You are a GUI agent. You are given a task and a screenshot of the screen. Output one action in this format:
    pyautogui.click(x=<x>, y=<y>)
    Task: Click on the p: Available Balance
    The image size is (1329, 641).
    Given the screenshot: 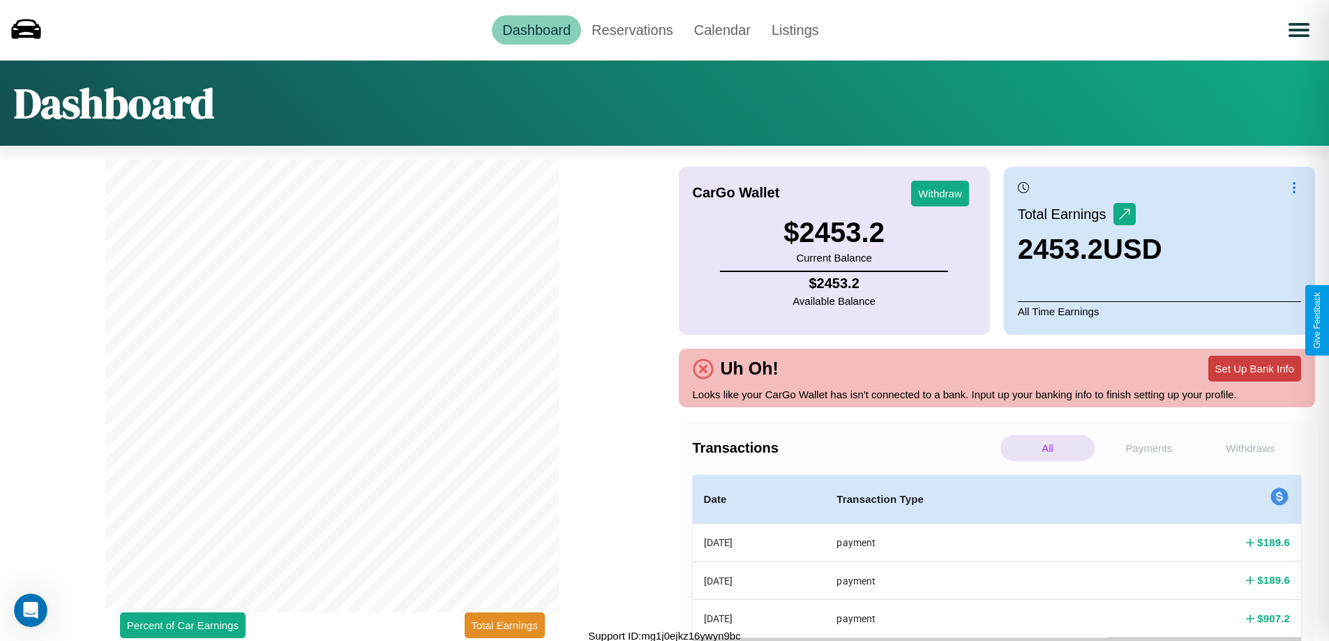 What is the action you would take?
    pyautogui.click(x=834, y=301)
    